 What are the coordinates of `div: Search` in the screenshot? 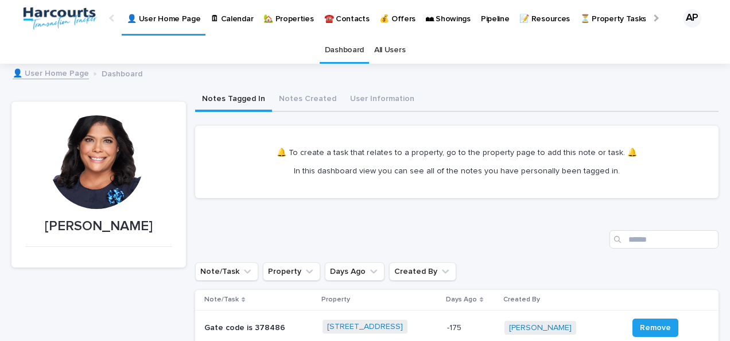 It's located at (664, 239).